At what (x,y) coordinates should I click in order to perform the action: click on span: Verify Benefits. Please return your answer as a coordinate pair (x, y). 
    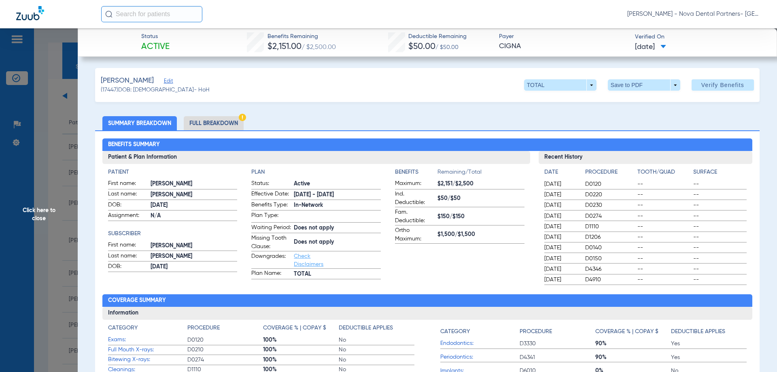
    Looking at the image, I should click on (723, 85).